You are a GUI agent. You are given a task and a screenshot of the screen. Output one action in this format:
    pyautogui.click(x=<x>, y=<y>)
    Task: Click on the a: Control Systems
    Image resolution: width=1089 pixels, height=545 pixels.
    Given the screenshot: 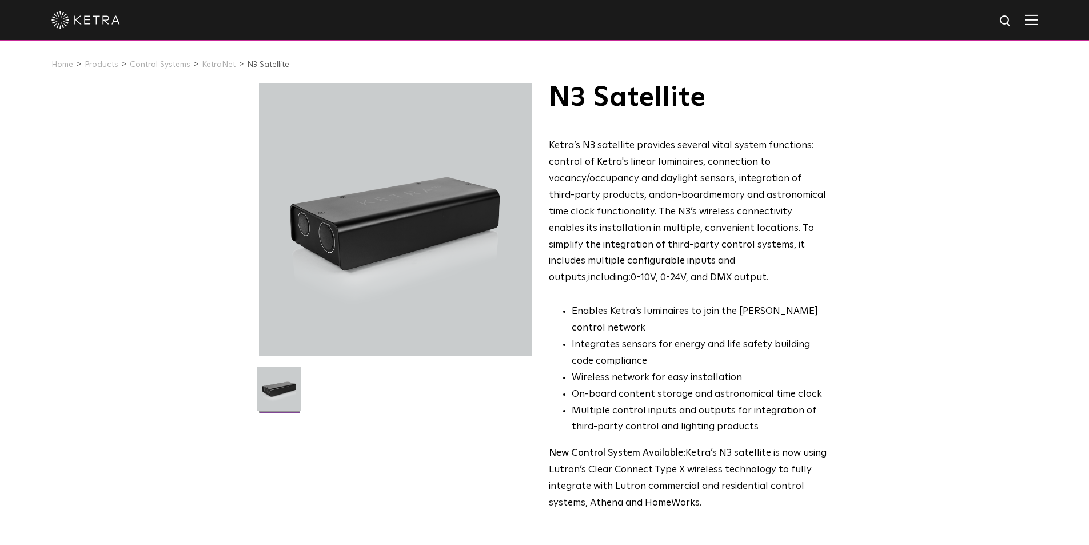 What is the action you would take?
    pyautogui.click(x=160, y=65)
    